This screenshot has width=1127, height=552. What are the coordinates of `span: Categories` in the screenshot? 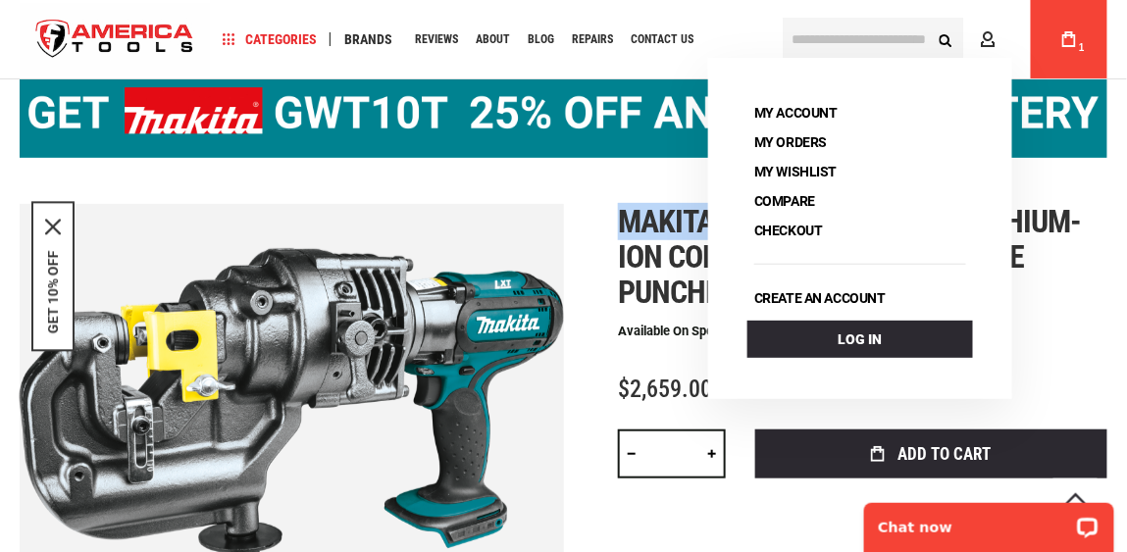 It's located at (270, 39).